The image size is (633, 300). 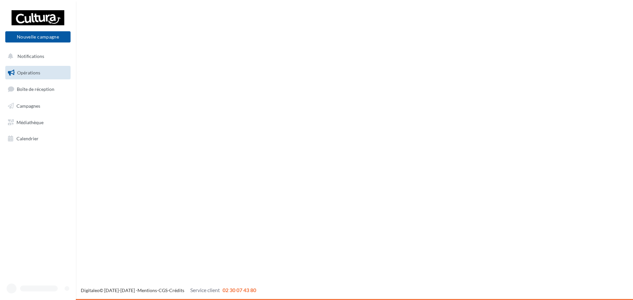 What do you see at coordinates (90, 290) in the screenshot?
I see `a: Digitaleo` at bounding box center [90, 290].